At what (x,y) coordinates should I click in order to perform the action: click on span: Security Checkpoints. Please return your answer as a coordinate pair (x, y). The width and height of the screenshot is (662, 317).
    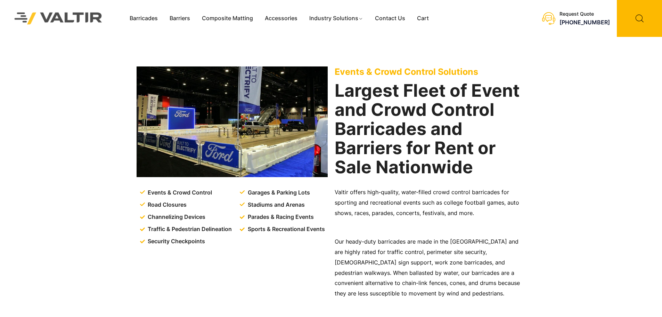
    Looking at the image, I should click on (175, 241).